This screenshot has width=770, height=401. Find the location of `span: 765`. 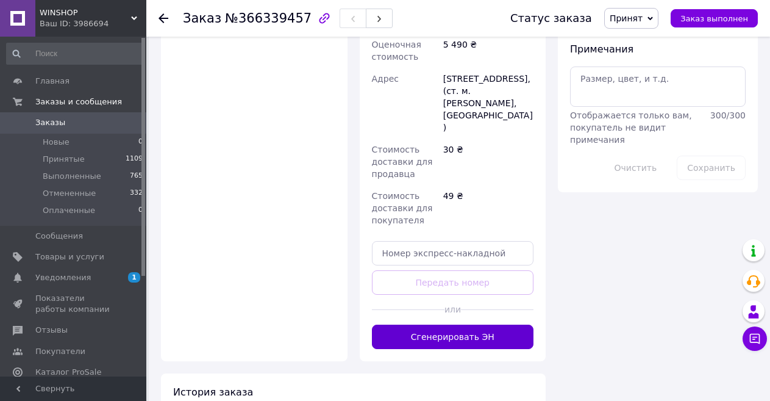

span: 765 is located at coordinates (136, 176).